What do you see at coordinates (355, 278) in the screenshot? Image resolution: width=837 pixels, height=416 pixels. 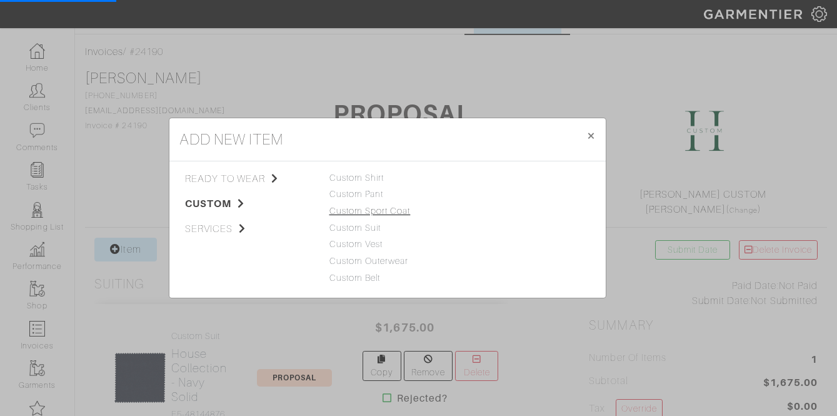 I see `a: Custom Belt` at bounding box center [355, 278].